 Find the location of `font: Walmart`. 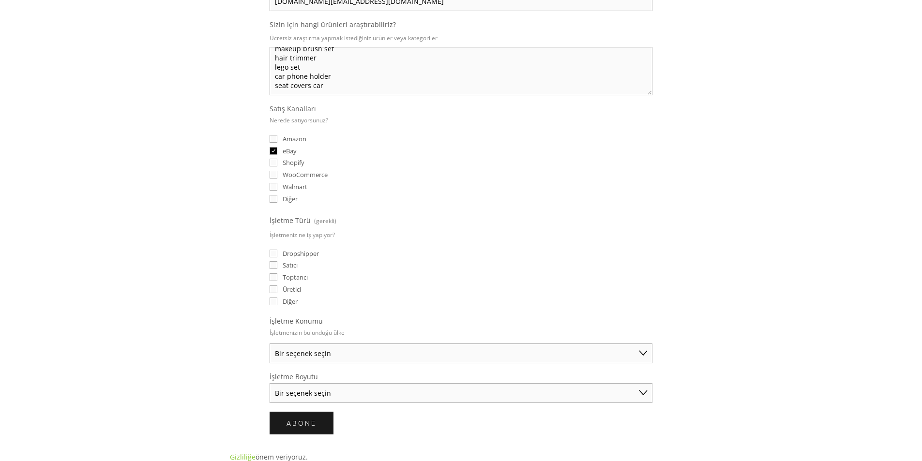

font: Walmart is located at coordinates (295, 187).